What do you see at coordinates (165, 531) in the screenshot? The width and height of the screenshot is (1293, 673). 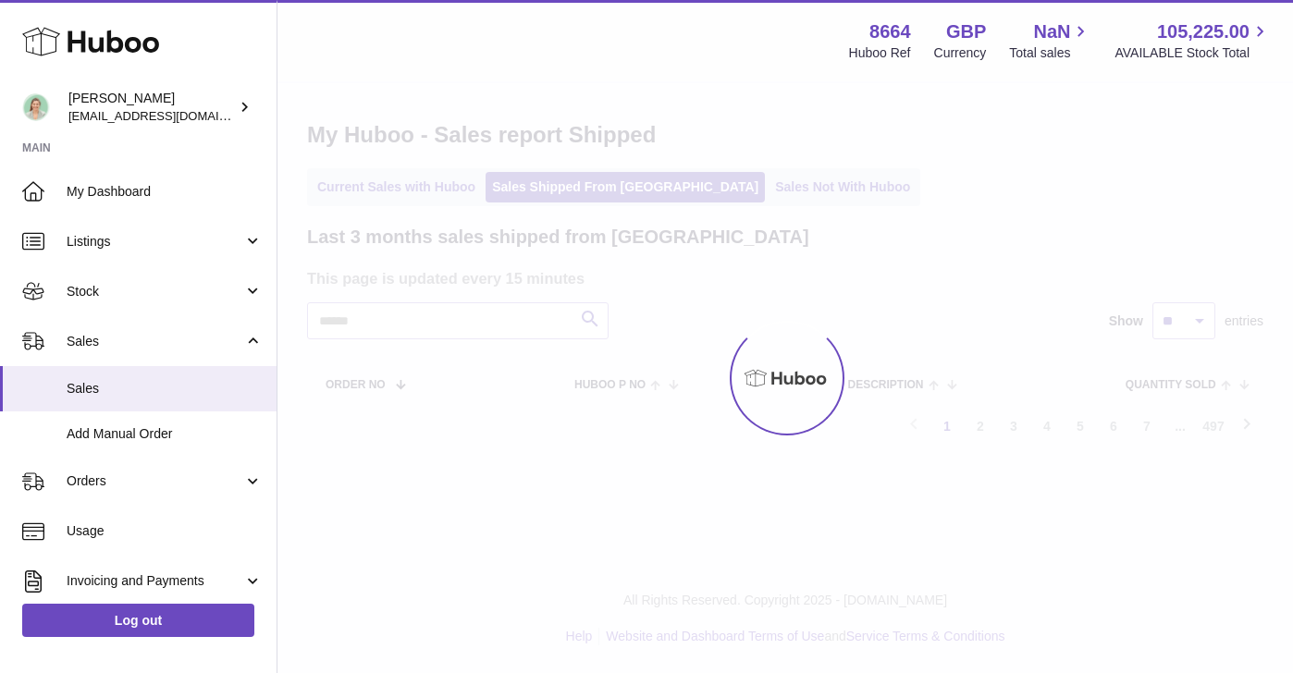 I see `span: Usage` at bounding box center [165, 531].